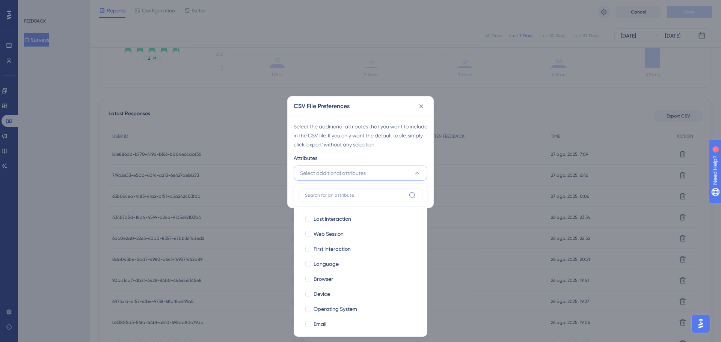 The image size is (721, 342). I want to click on button: Open AI Assistant Launcher, so click(11, 11).